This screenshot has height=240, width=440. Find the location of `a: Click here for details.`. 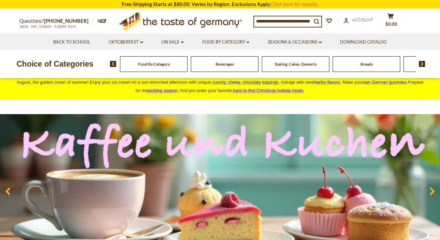

a: Click here for details. is located at coordinates (295, 4).